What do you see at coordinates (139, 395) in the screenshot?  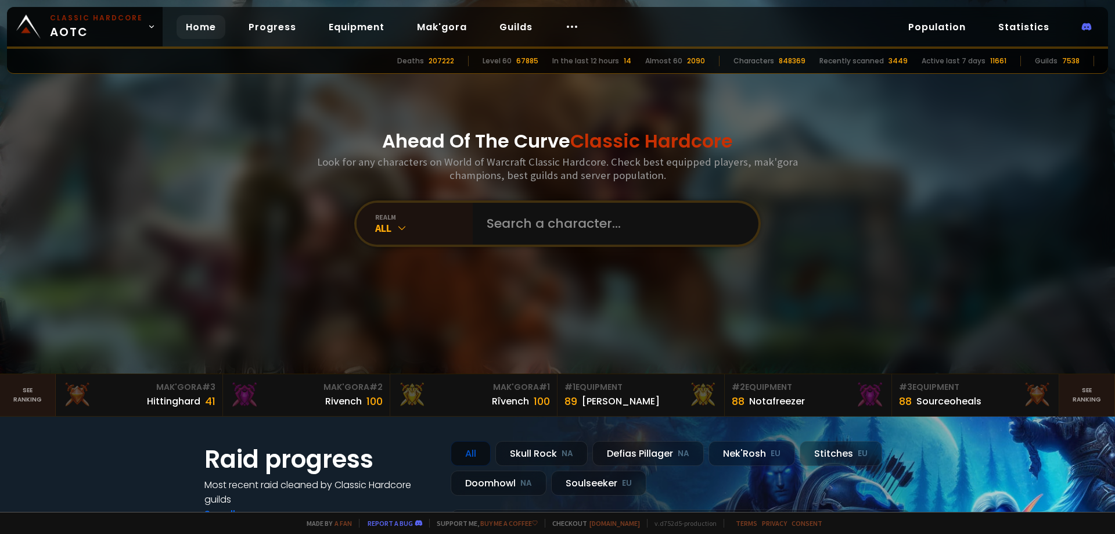 I see `a: Mak'Gora#3Hittinghard41` at bounding box center [139, 395].